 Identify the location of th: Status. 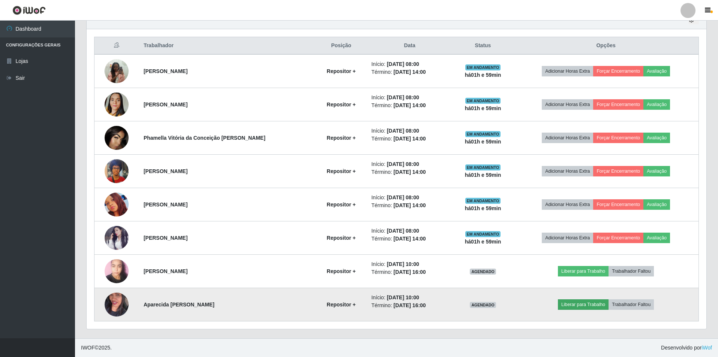
(483, 46).